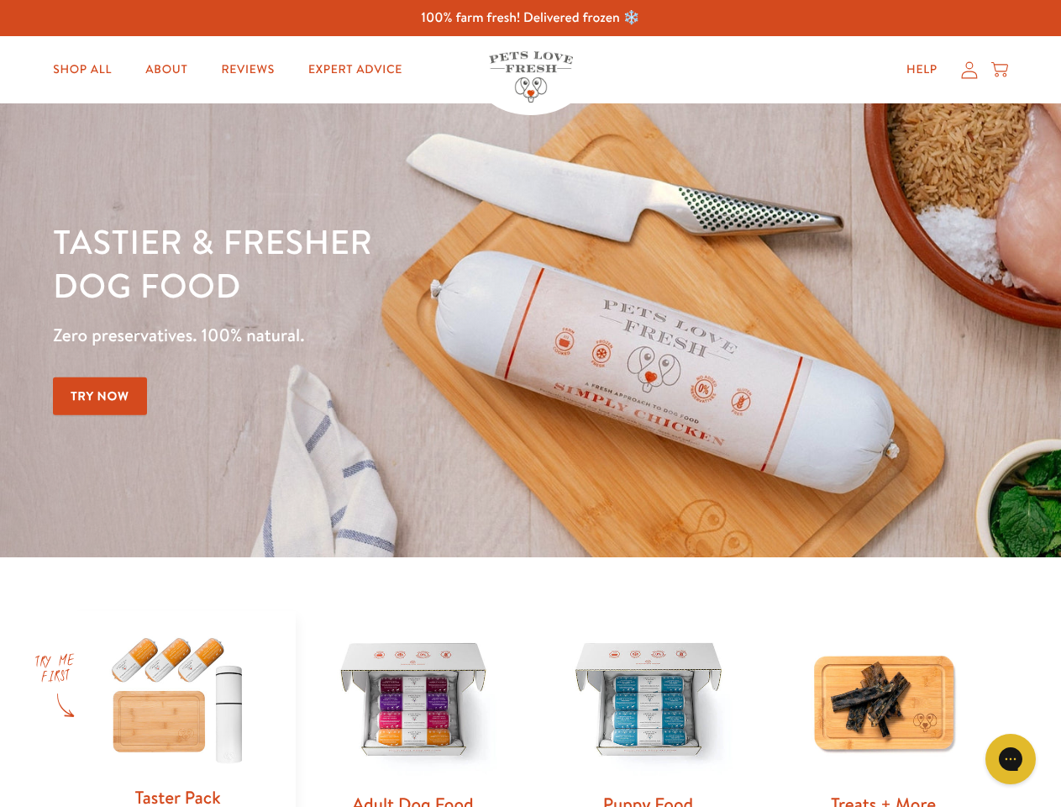 Image resolution: width=1061 pixels, height=807 pixels. I want to click on a: Expert Advice, so click(355, 70).